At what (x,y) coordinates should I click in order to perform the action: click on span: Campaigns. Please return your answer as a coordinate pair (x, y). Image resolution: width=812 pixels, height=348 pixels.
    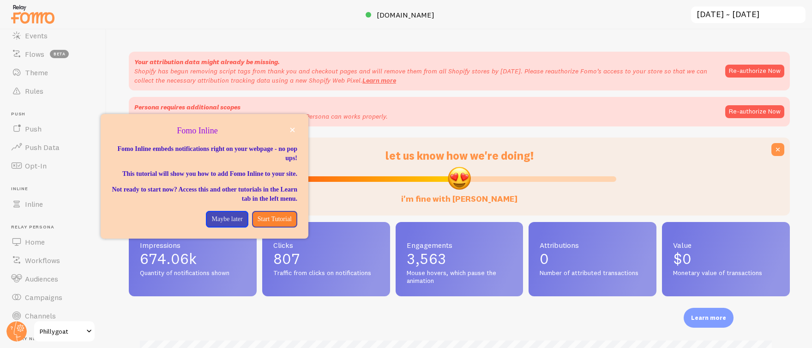
    Looking at the image, I should click on (43, 297).